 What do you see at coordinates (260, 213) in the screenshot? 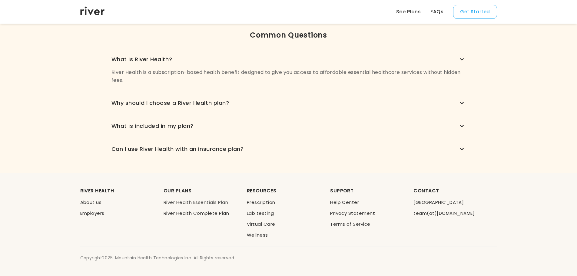
I see `a: Lab testing` at bounding box center [260, 213].